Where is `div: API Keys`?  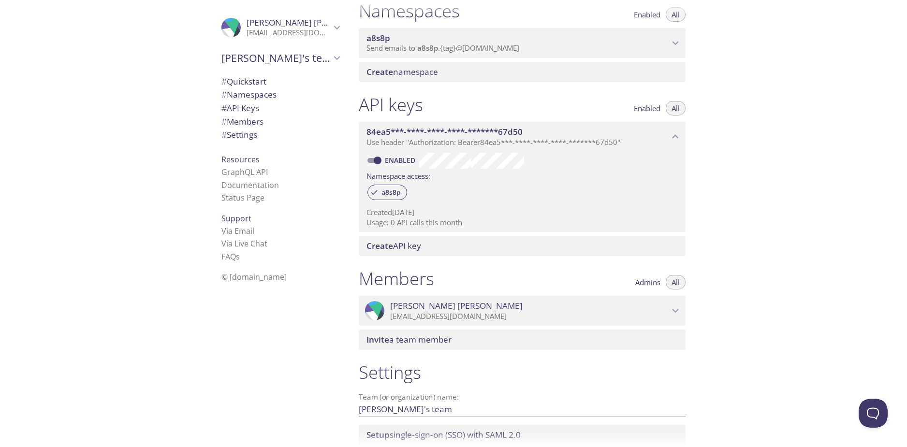 div: API Keys is located at coordinates (280, 108).